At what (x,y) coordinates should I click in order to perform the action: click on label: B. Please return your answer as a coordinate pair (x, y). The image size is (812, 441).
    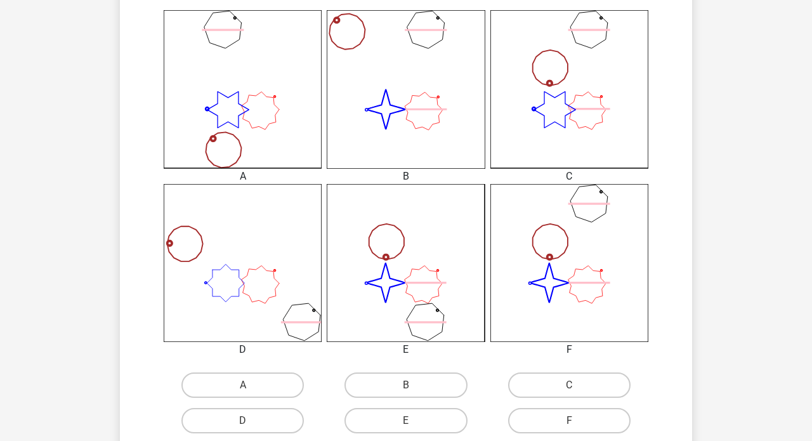
    Looking at the image, I should click on (405, 385).